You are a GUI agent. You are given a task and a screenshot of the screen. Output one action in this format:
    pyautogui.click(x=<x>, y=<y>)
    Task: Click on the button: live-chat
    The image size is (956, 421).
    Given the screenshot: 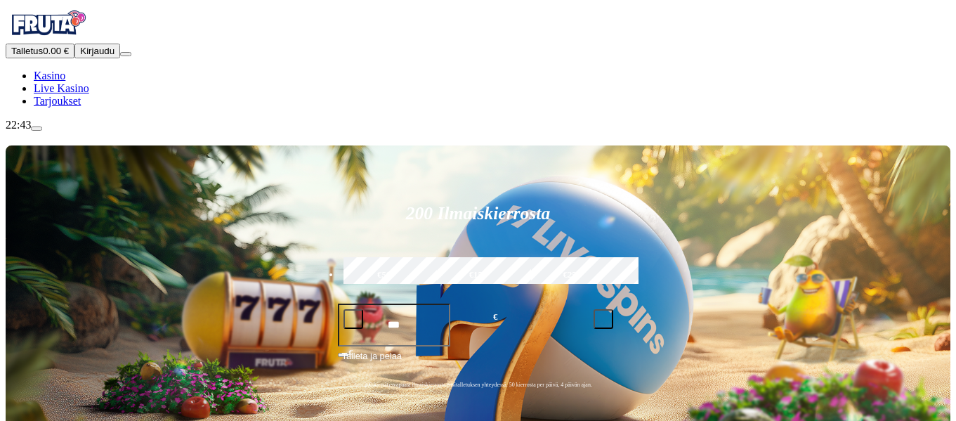 What is the action you would take?
    pyautogui.click(x=37, y=129)
    